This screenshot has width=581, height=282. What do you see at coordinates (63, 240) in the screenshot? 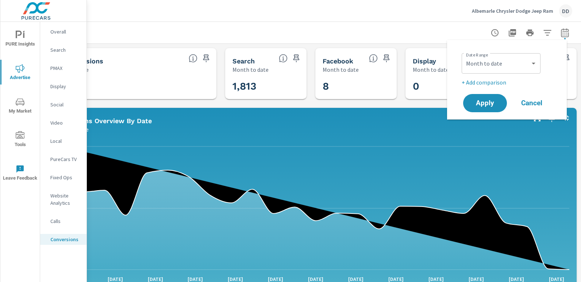
I see `div: Conversions` at bounding box center [63, 240].